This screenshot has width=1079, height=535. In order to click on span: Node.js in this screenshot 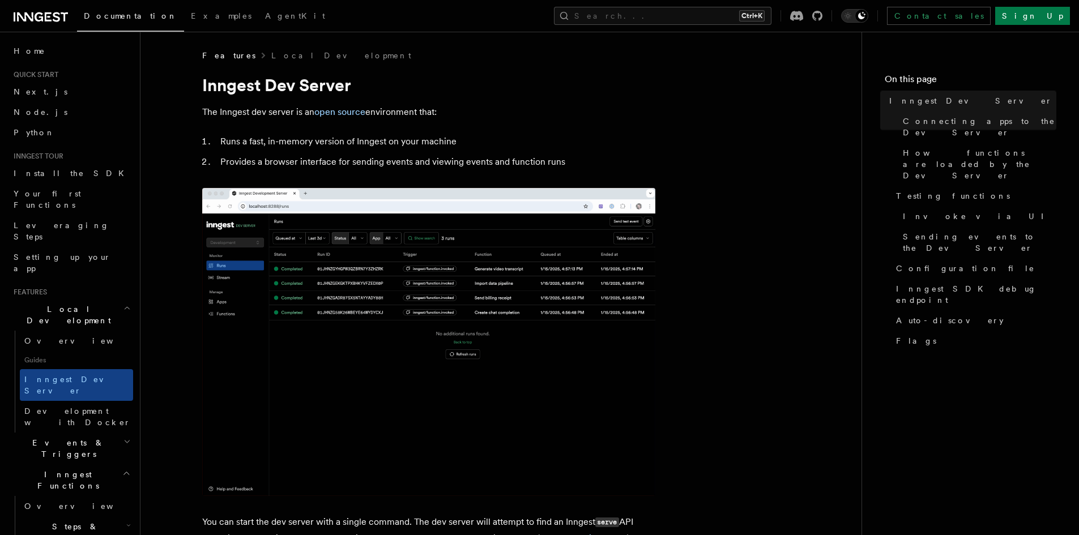, I will do `click(40, 112)`.